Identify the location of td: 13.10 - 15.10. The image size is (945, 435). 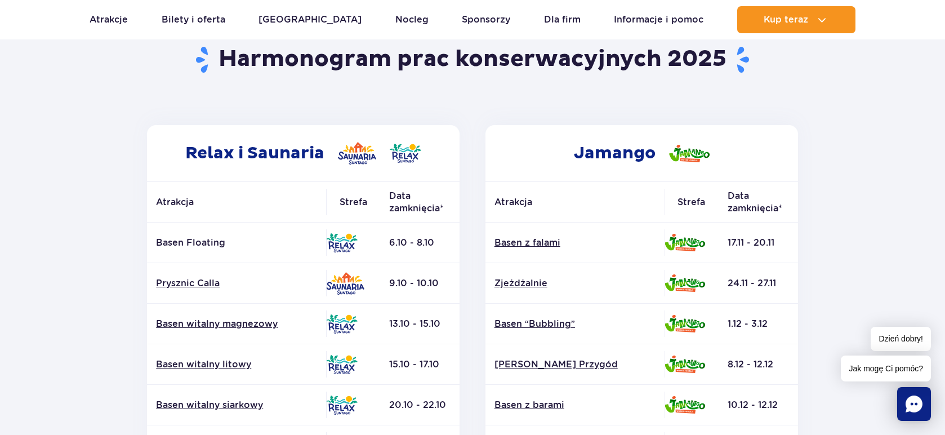
(419, 324).